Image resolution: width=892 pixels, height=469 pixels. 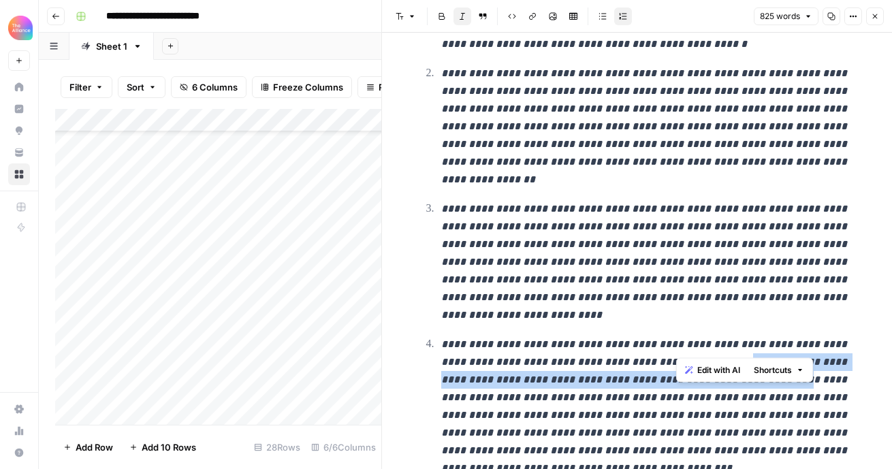 I want to click on span: Edit with AI, so click(x=718, y=370).